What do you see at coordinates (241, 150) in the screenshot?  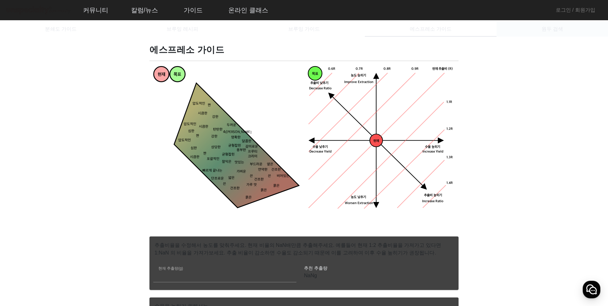 I see `tspan: 풍부한` at bounding box center [241, 150].